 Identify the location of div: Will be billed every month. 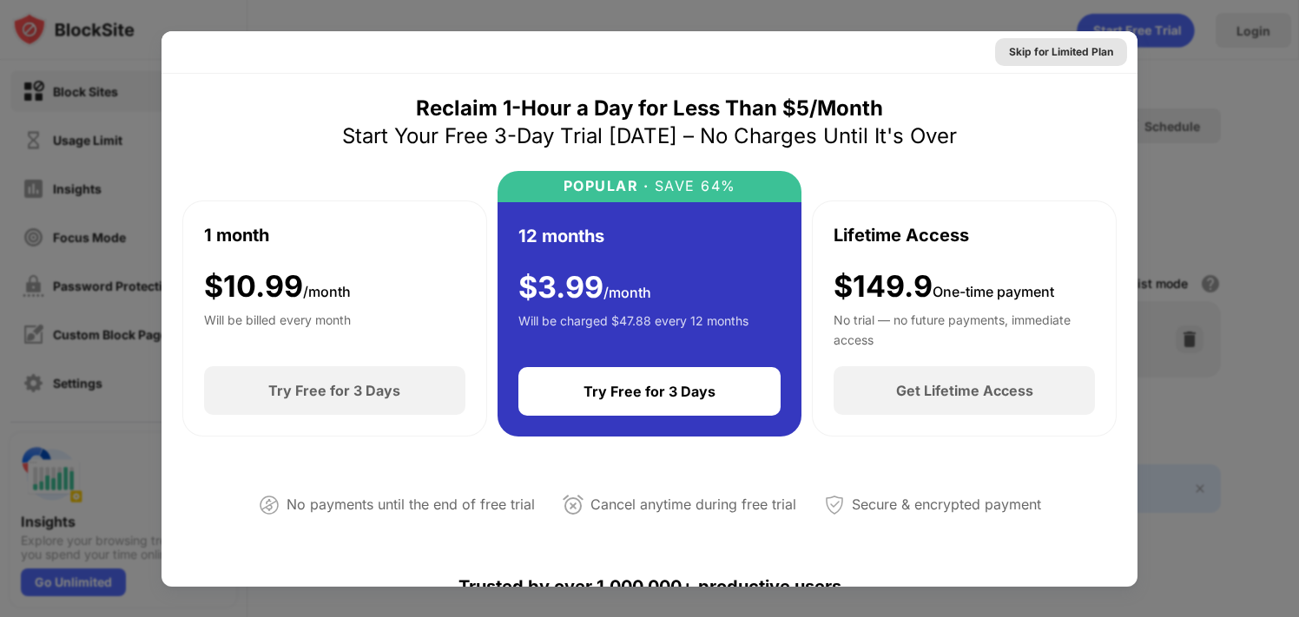
(277, 328).